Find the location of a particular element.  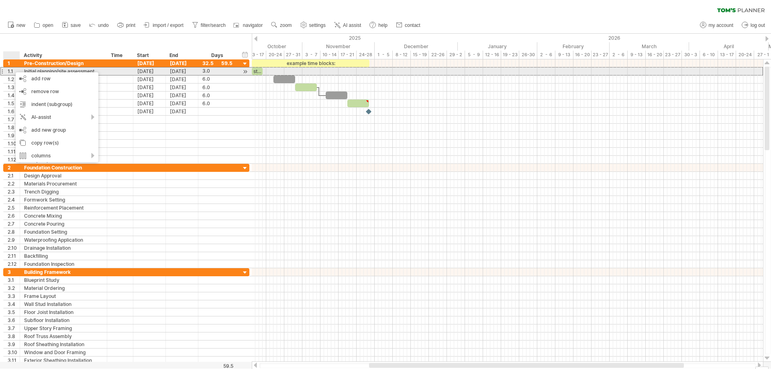

div: Roof Sheathing Installation is located at coordinates (63, 344).